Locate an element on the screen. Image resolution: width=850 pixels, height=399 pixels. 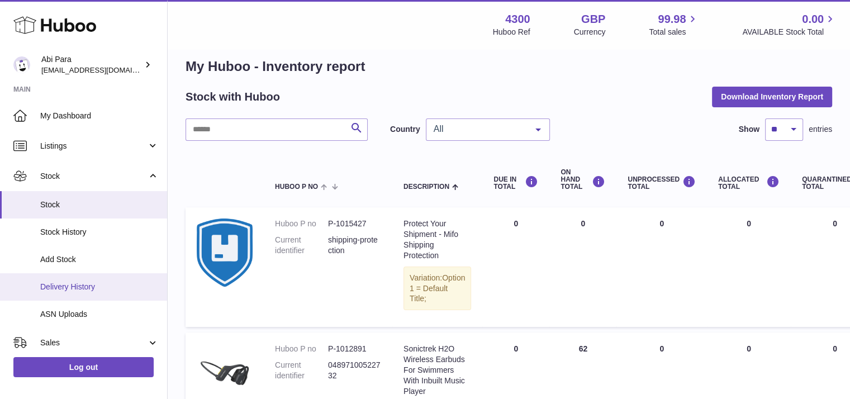
dd: 04897100522732 is located at coordinates (354, 371).